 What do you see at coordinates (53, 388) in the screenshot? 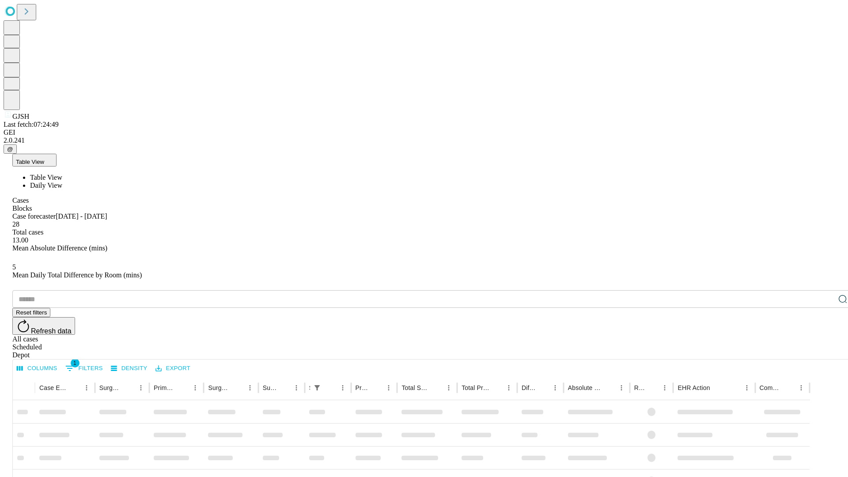
I see `div: Case Epic Id` at bounding box center [53, 388].